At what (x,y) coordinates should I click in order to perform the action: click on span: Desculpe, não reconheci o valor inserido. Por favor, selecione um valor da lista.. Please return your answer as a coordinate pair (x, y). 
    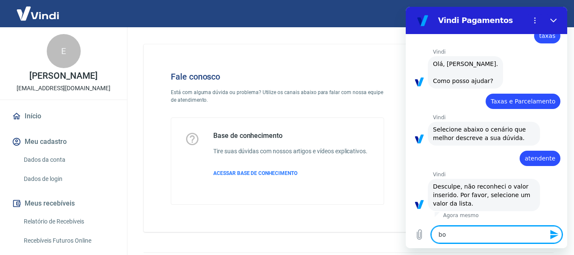
    Looking at the image, I should click on (78, 188).